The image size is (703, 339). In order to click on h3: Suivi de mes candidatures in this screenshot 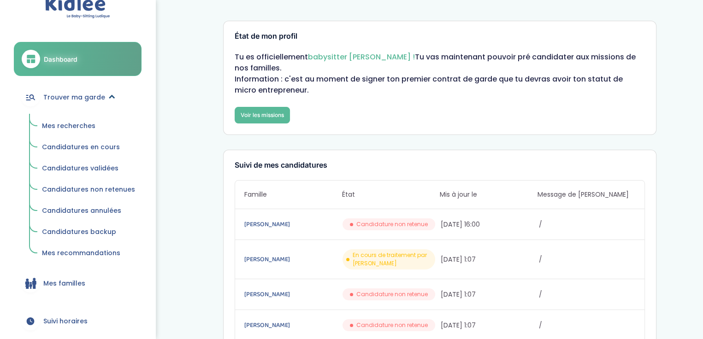, I will do `click(440, 165)`.